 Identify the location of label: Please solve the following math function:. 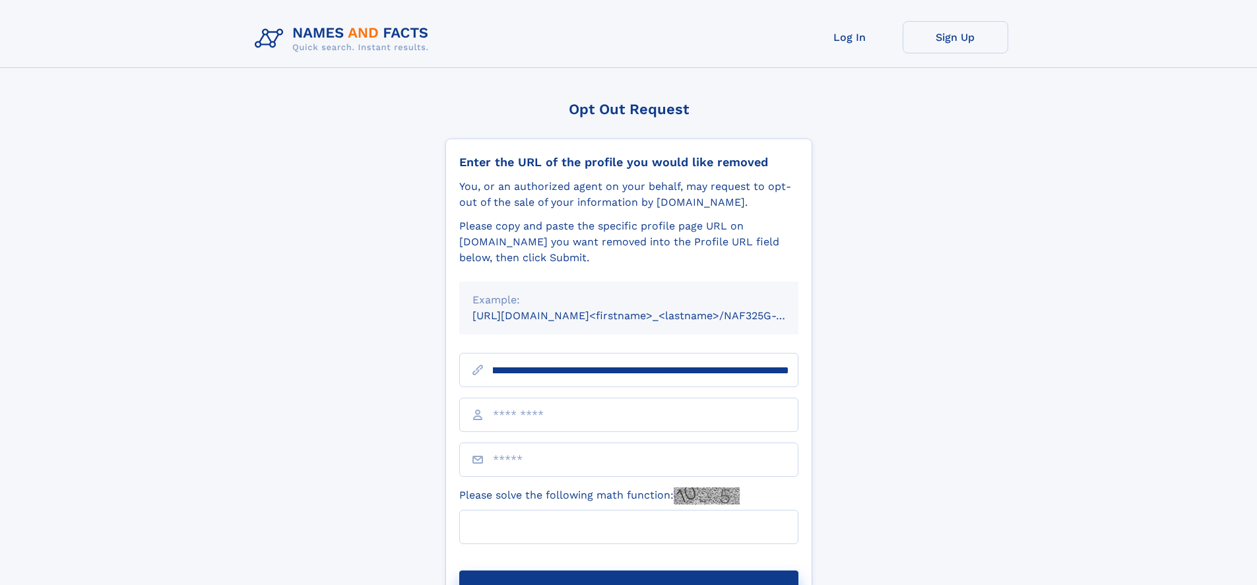
(599, 496).